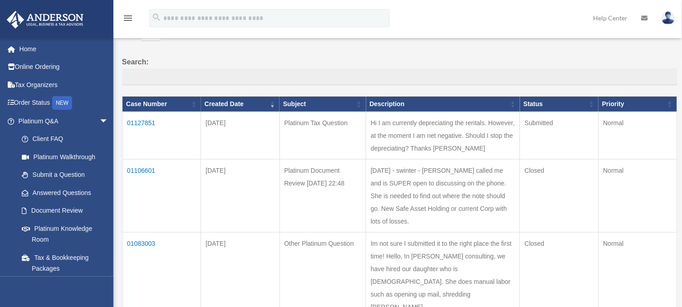 The width and height of the screenshot is (682, 307). Describe the element at coordinates (637, 104) in the screenshot. I see `th: Priority: activate to sort column ascending` at that location.